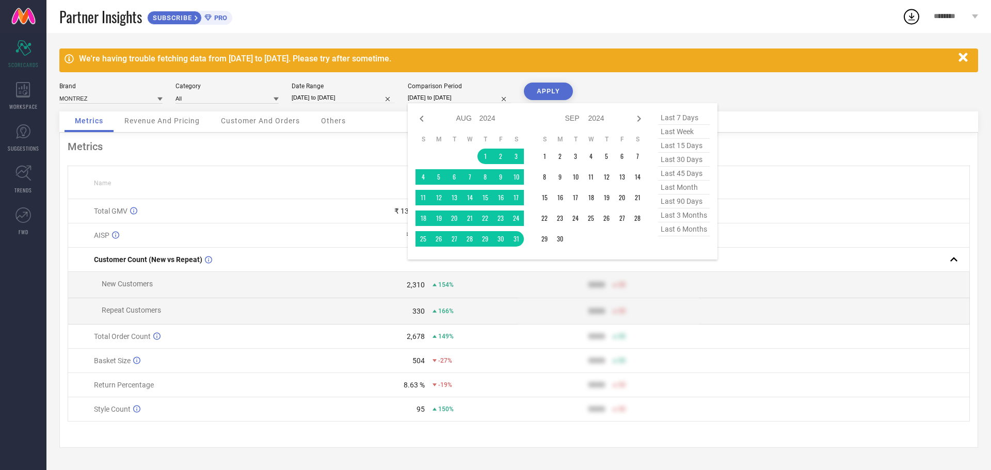 This screenshot has height=470, width=991. Describe the element at coordinates (23, 148) in the screenshot. I see `span: SUGGESTIONS` at that location.